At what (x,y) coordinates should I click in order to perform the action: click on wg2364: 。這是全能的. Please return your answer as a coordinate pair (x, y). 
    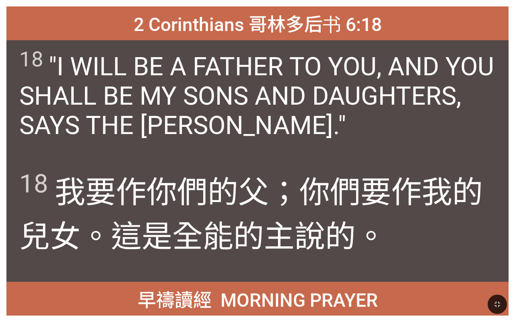
    Looking at the image, I should click on (233, 236).